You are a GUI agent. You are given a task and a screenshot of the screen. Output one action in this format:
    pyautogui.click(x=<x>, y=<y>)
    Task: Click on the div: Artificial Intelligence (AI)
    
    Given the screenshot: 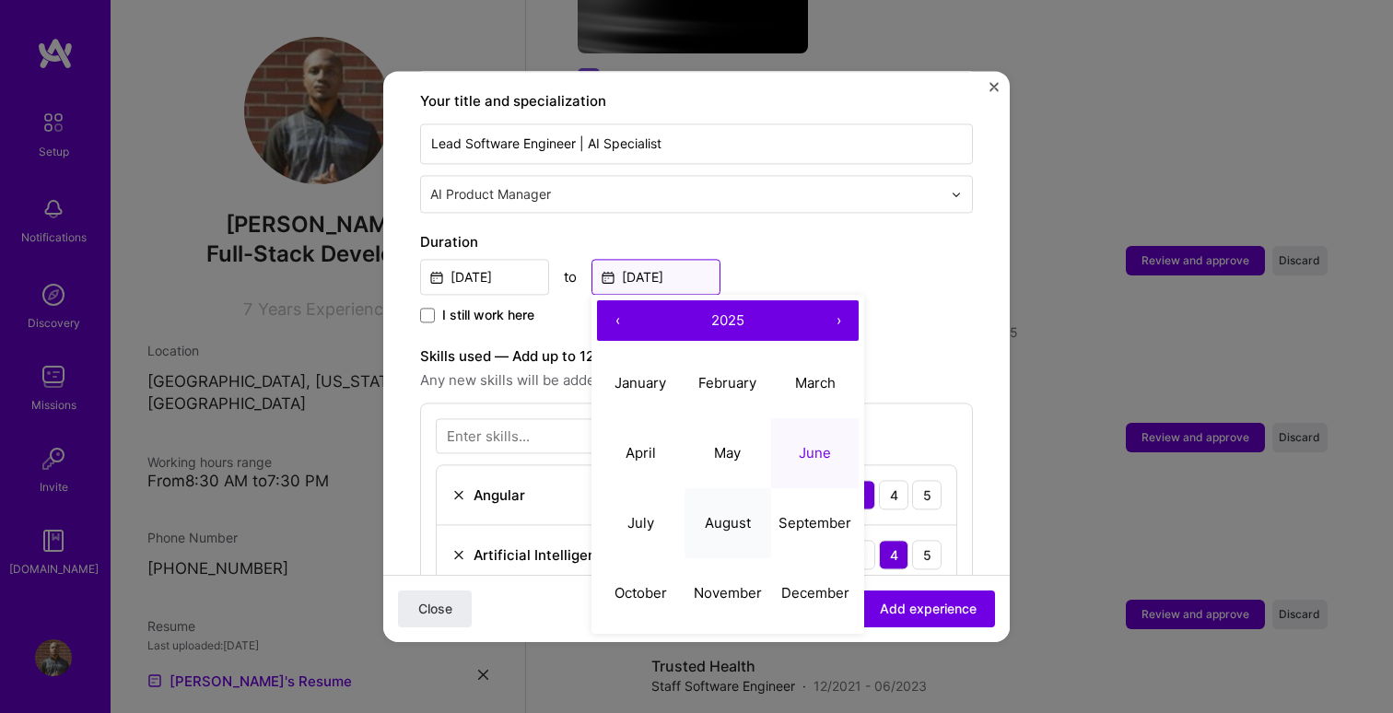 What is the action you would take?
    pyautogui.click(x=556, y=554)
    